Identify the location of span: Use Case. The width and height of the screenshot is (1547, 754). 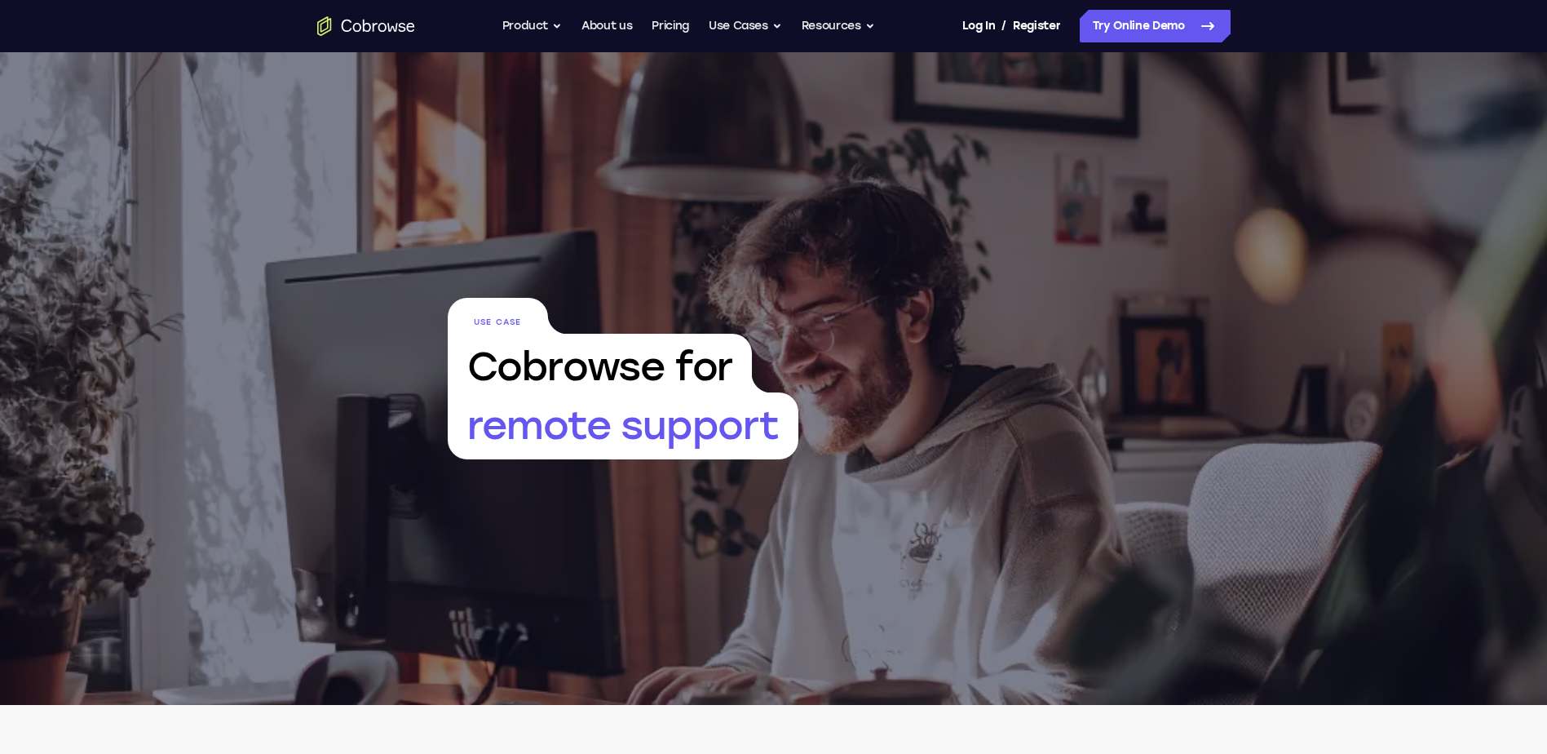
(497, 316).